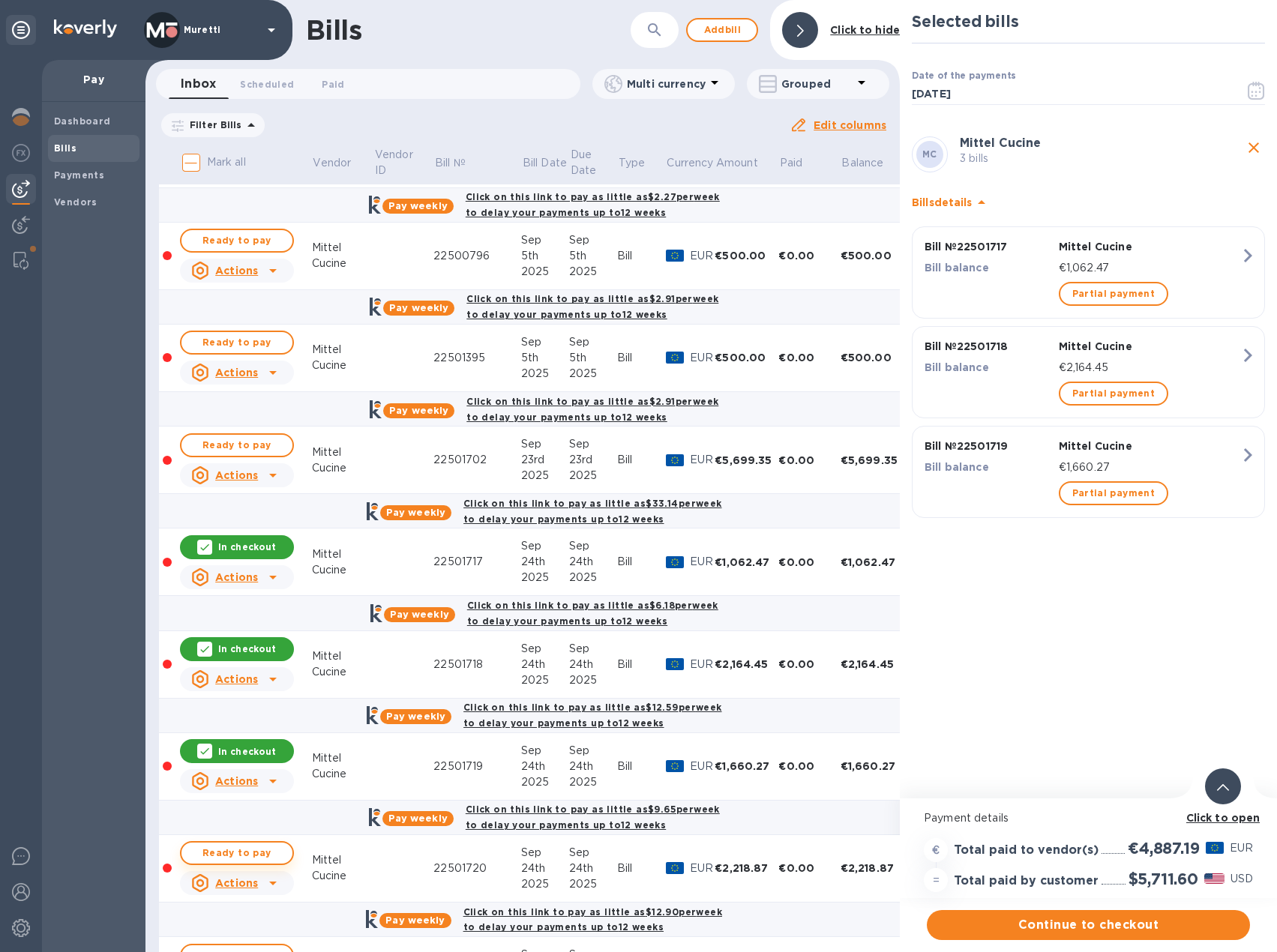 This screenshot has height=952, width=1277. I want to click on span: Bill Date, so click(544, 163).